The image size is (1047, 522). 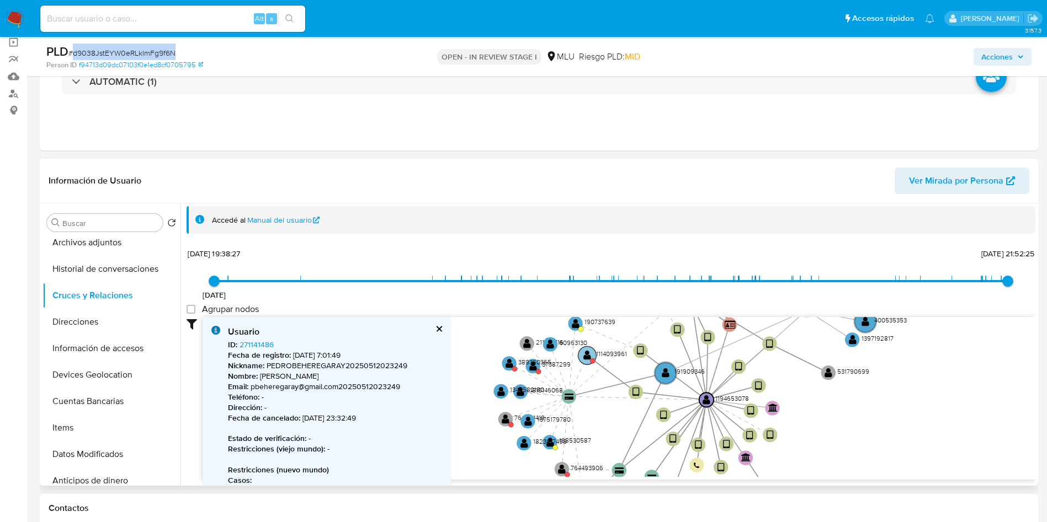 I want to click on p: MIGRACION_PREV_A_TARJETA_ROJA_CON_RETIROS_PERMITIDOS (SELLER_LONG_TAIL_PRE_SHIPPED), so click(x=343, y=491).